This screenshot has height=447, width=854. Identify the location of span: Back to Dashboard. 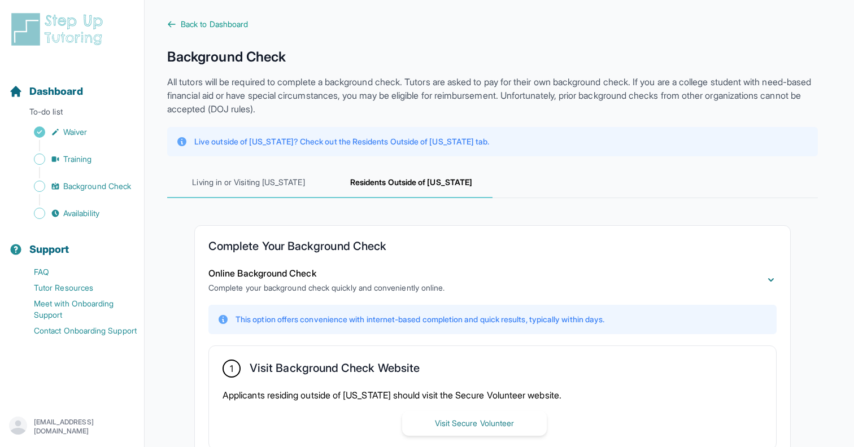
(214, 24).